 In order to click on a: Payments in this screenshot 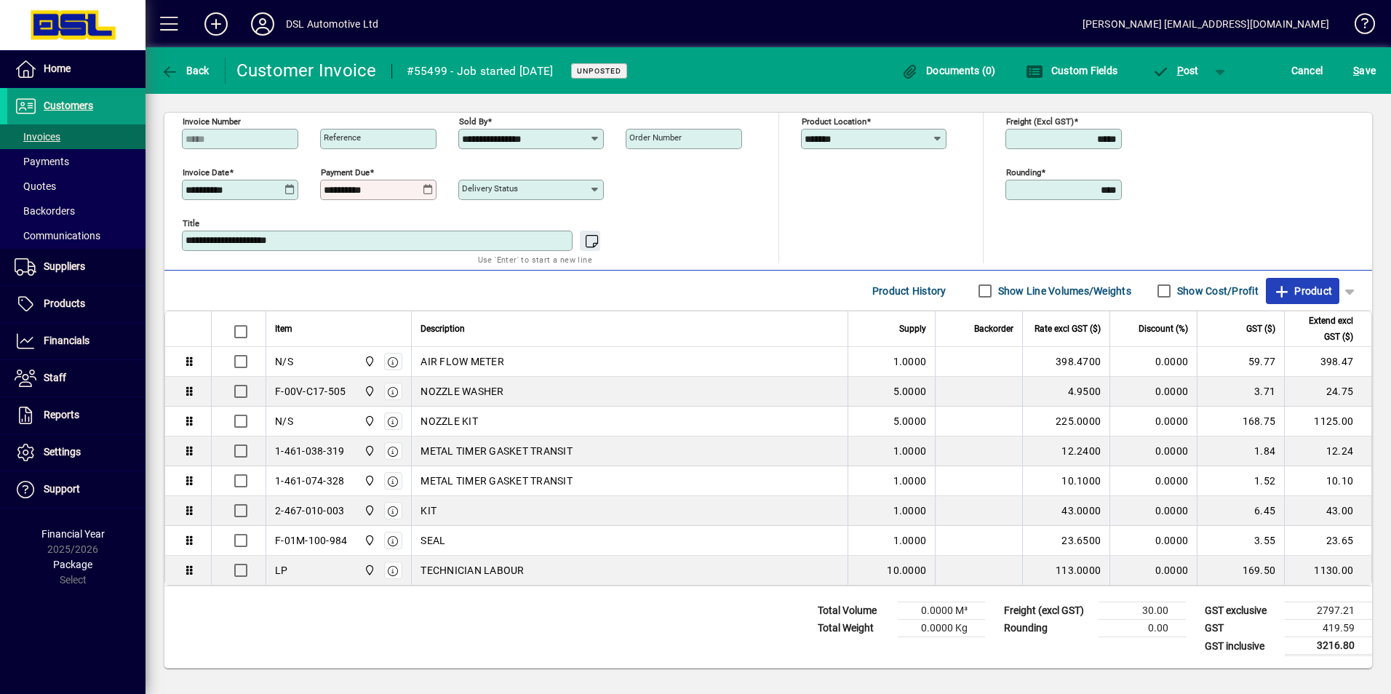, I will do `click(76, 162)`.